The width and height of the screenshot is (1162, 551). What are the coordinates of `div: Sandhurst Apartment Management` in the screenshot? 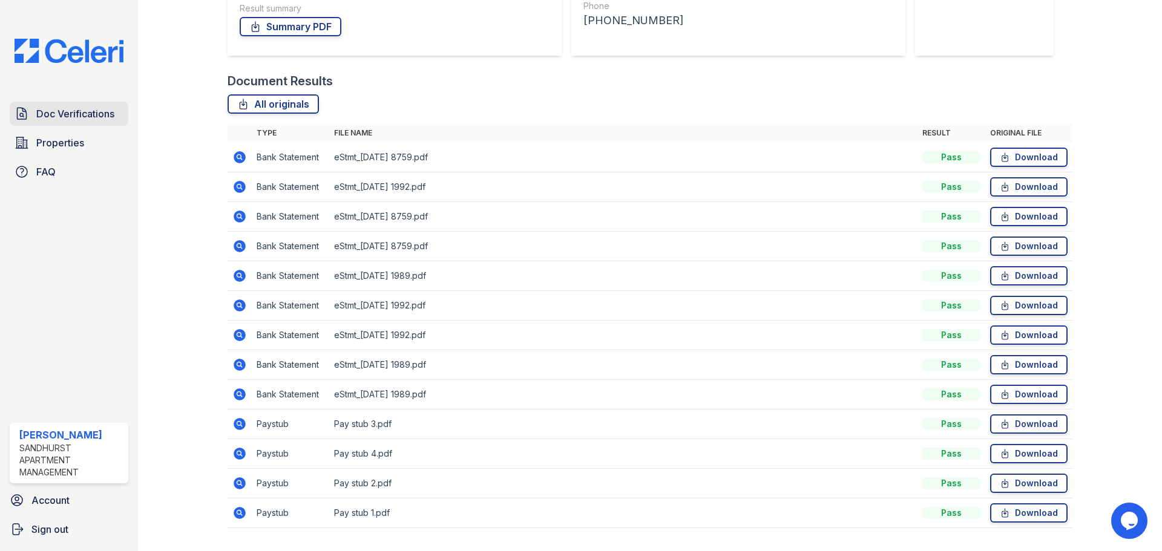 It's located at (71, 461).